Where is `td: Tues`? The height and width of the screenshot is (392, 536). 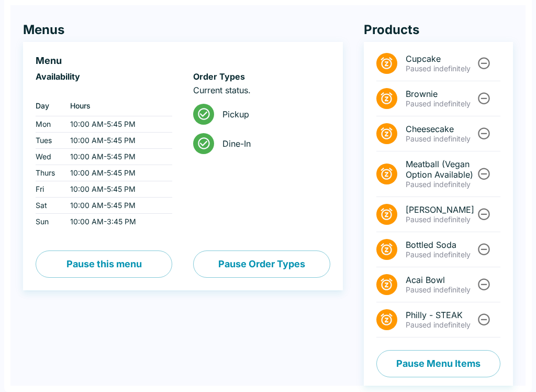 td: Tues is located at coordinates (49, 140).